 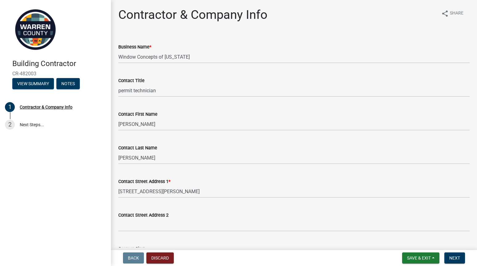 I want to click on h1: Contractor & Company Info, so click(x=193, y=15).